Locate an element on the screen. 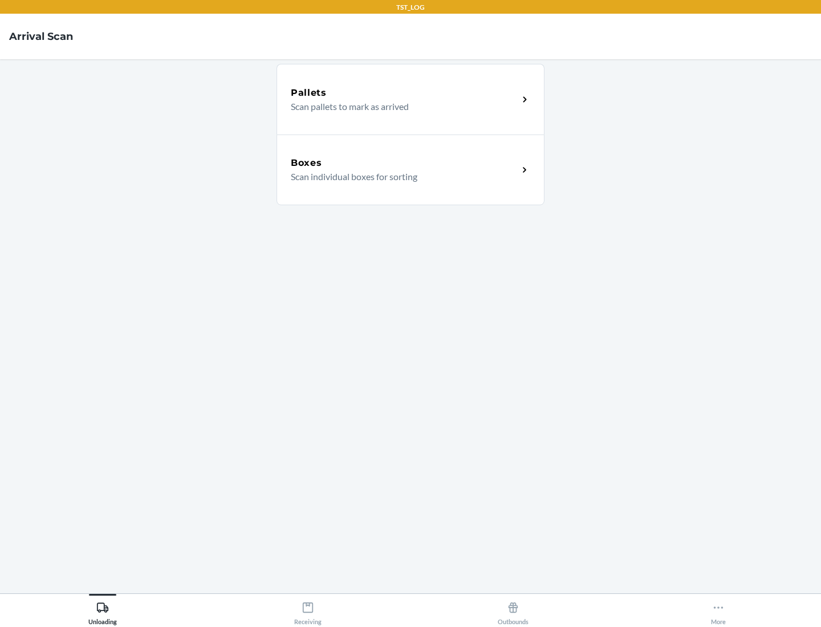 This screenshot has width=821, height=627. h5: Boxes is located at coordinates (306, 163).